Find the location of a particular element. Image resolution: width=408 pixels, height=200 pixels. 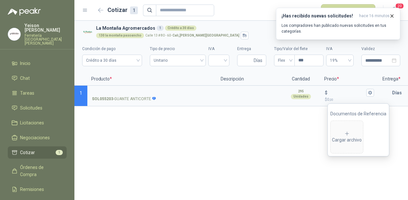

div: Cargar archivo is located at coordinates (347, 138).